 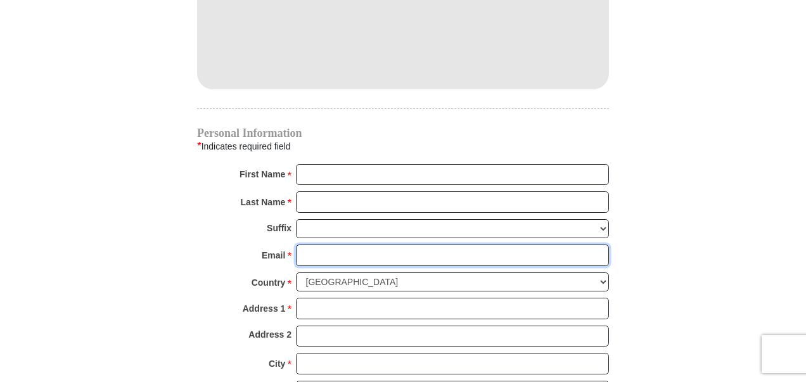 I want to click on strong: Suffix, so click(x=279, y=228).